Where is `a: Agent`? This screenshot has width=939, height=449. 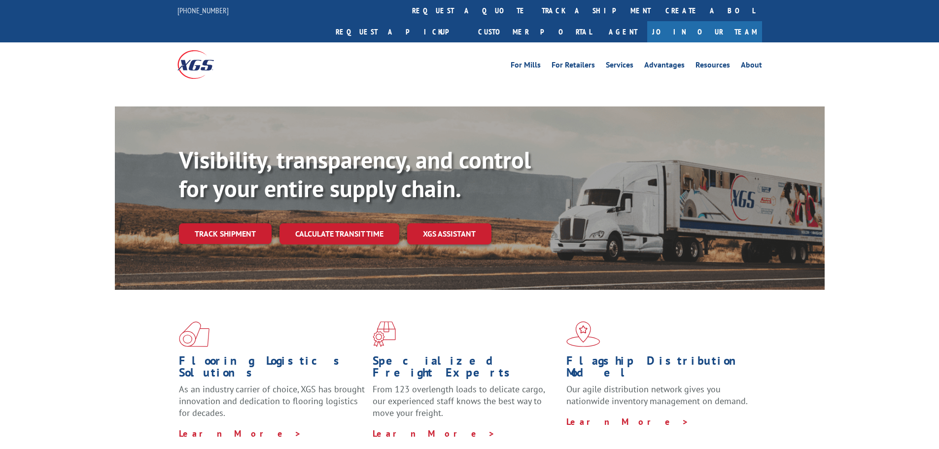 a: Agent is located at coordinates (623, 32).